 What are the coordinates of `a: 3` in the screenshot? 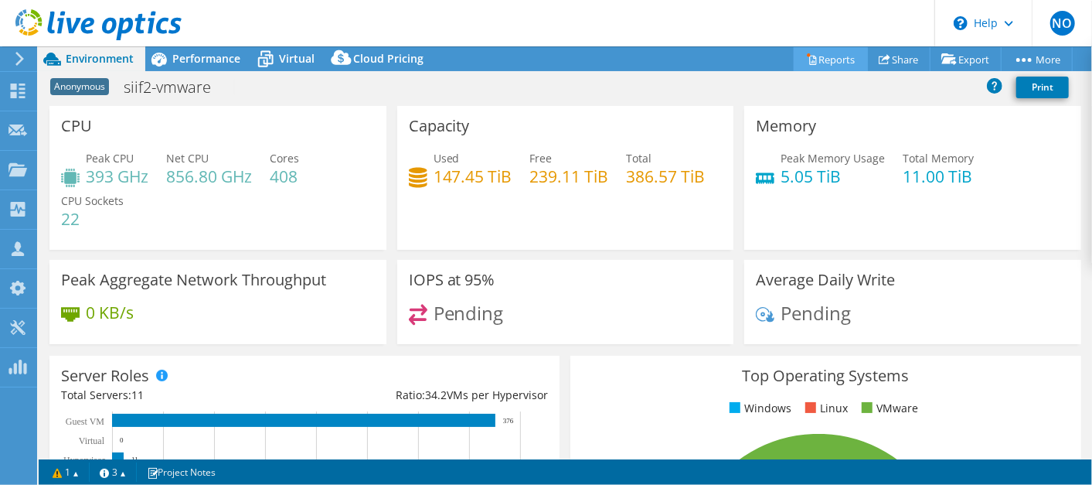 It's located at (113, 471).